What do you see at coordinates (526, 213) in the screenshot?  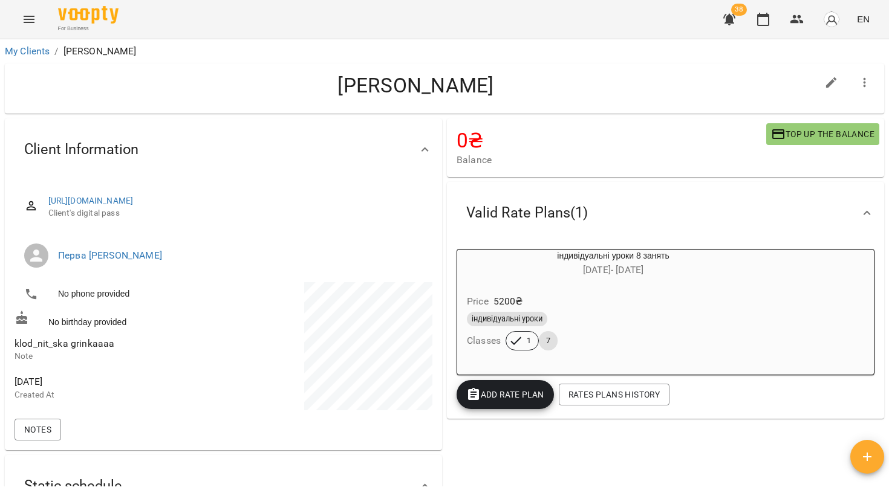 I see `span: Valid Rate Plans ( 1 )` at bounding box center [526, 213].